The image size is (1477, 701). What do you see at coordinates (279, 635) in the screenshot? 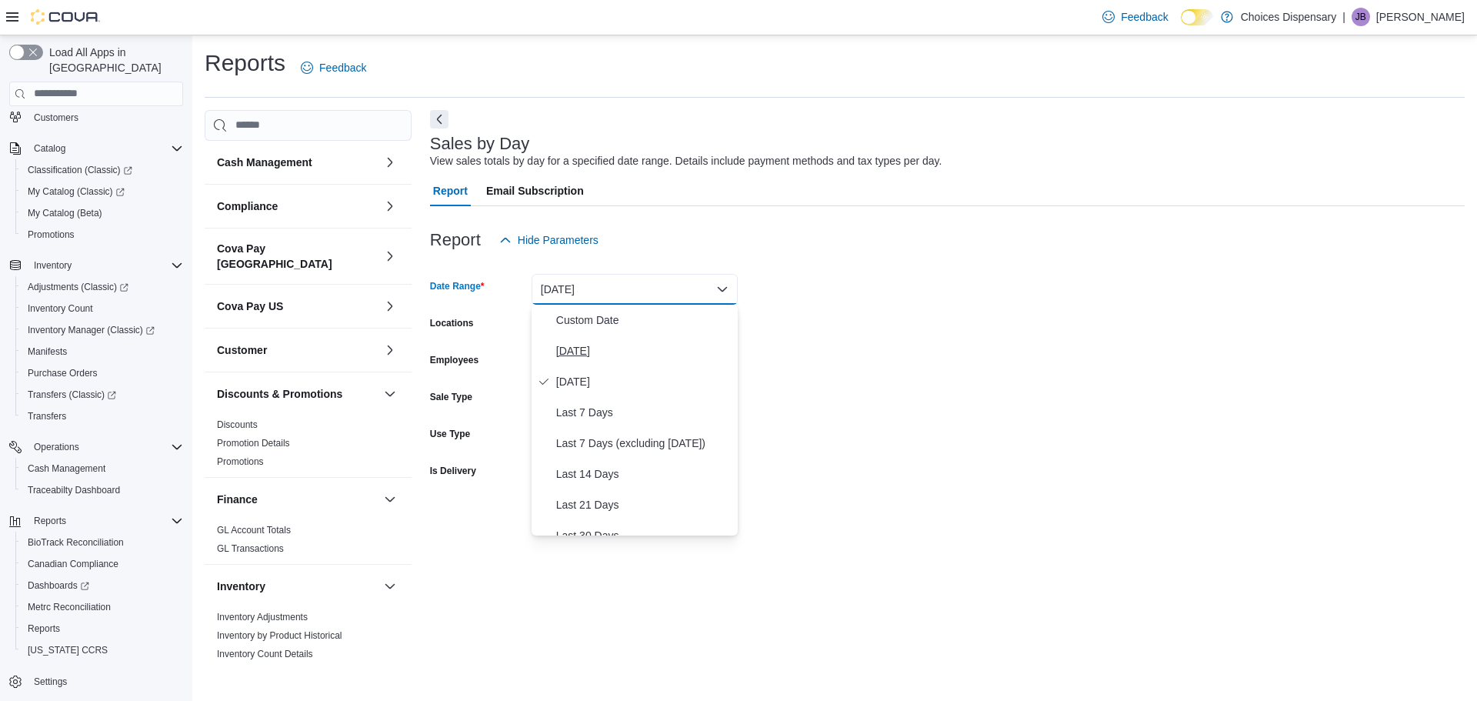
I see `a: Inventory by Product Historical` at bounding box center [279, 635].